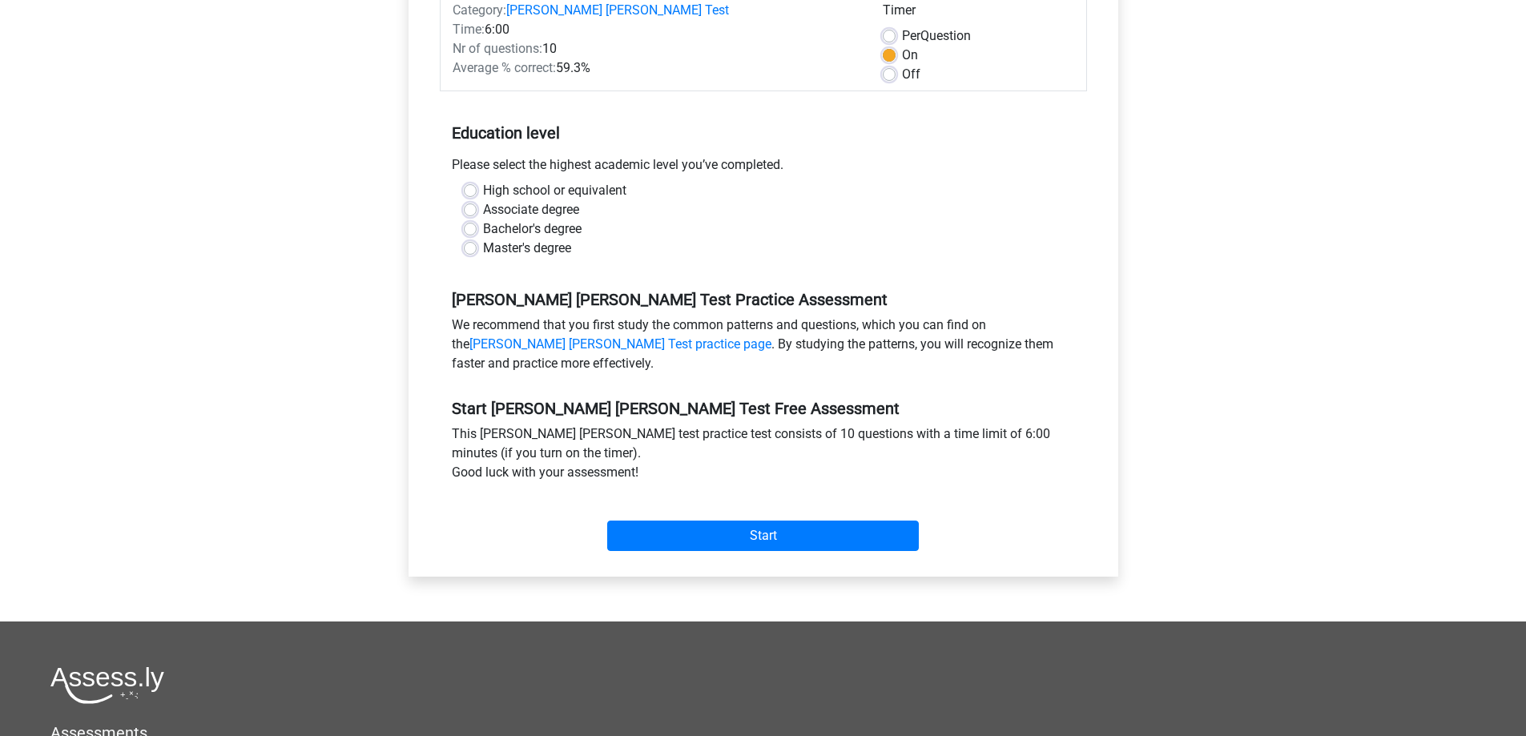 The width and height of the screenshot is (1526, 736). What do you see at coordinates (978, 14) in the screenshot?
I see `div: Timer` at bounding box center [978, 14].